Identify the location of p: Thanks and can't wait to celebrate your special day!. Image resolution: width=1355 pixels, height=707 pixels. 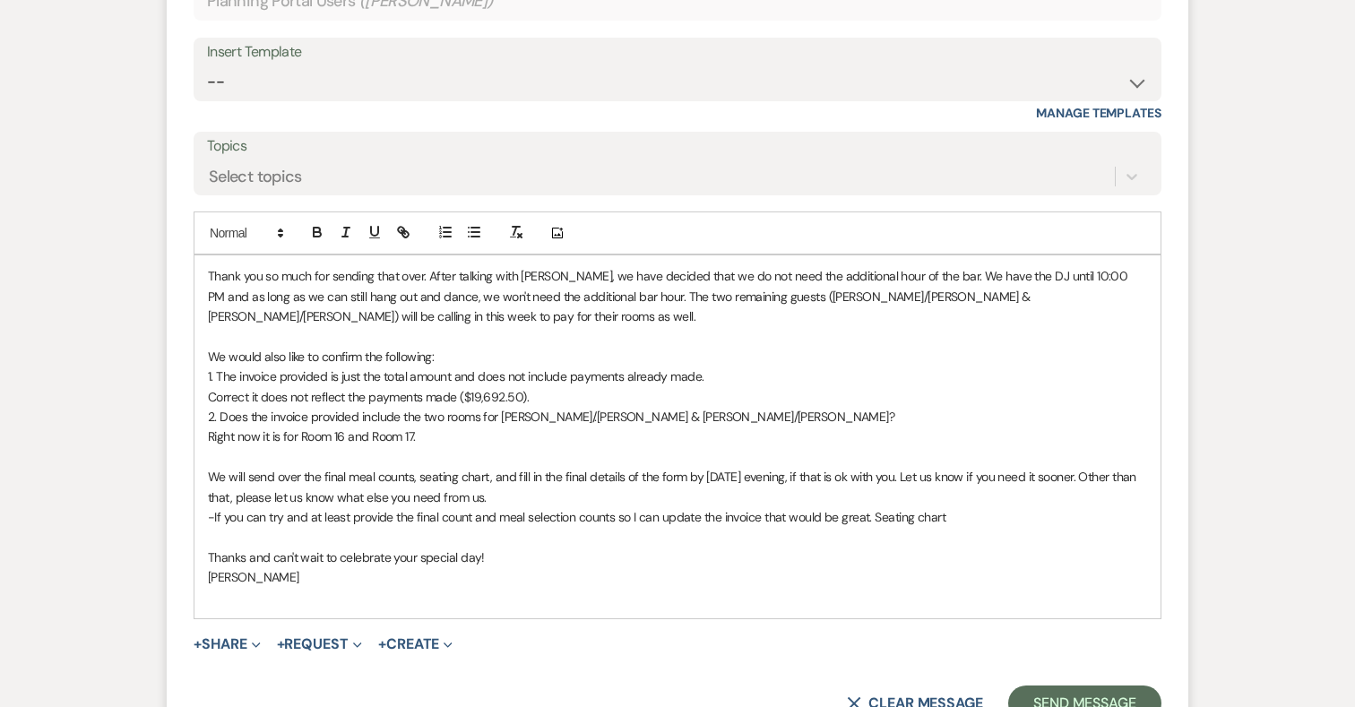
(677, 557).